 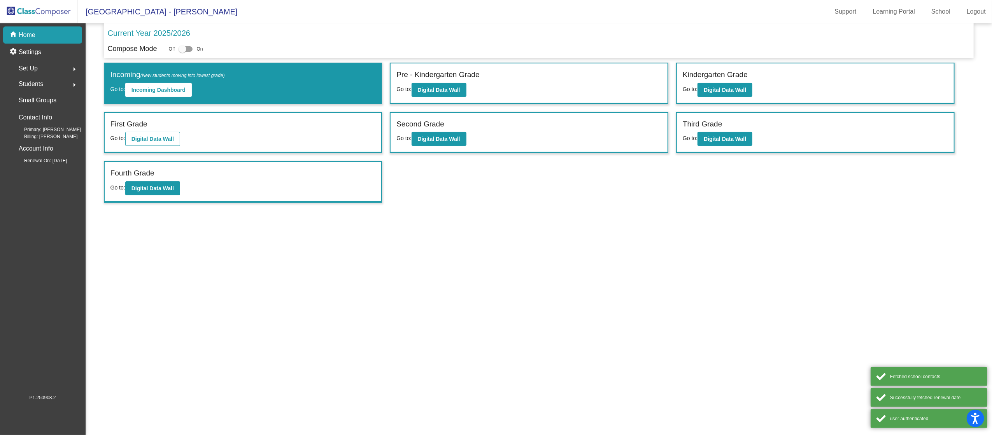 What do you see at coordinates (31, 84) in the screenshot?
I see `span: Students` at bounding box center [31, 84].